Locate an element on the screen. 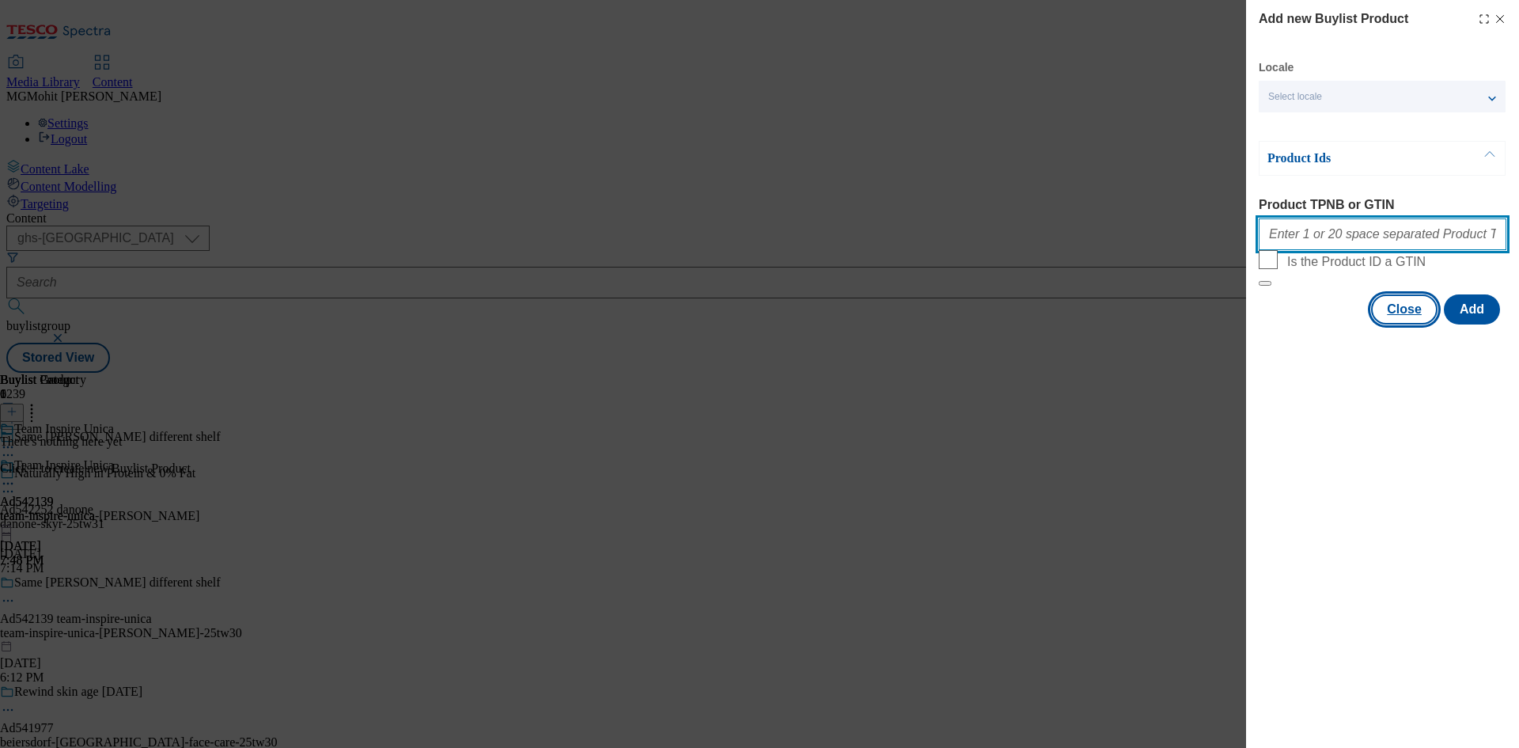  label: Locale is located at coordinates (1276, 67).